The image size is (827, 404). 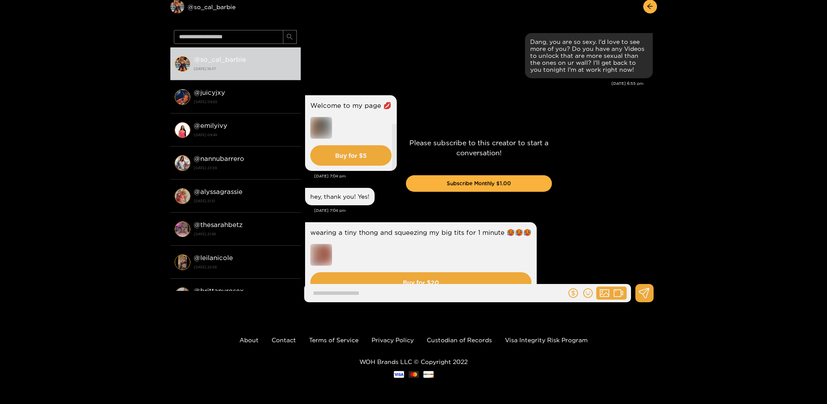 I want to click on strong: @ emilyivy, so click(x=210, y=125).